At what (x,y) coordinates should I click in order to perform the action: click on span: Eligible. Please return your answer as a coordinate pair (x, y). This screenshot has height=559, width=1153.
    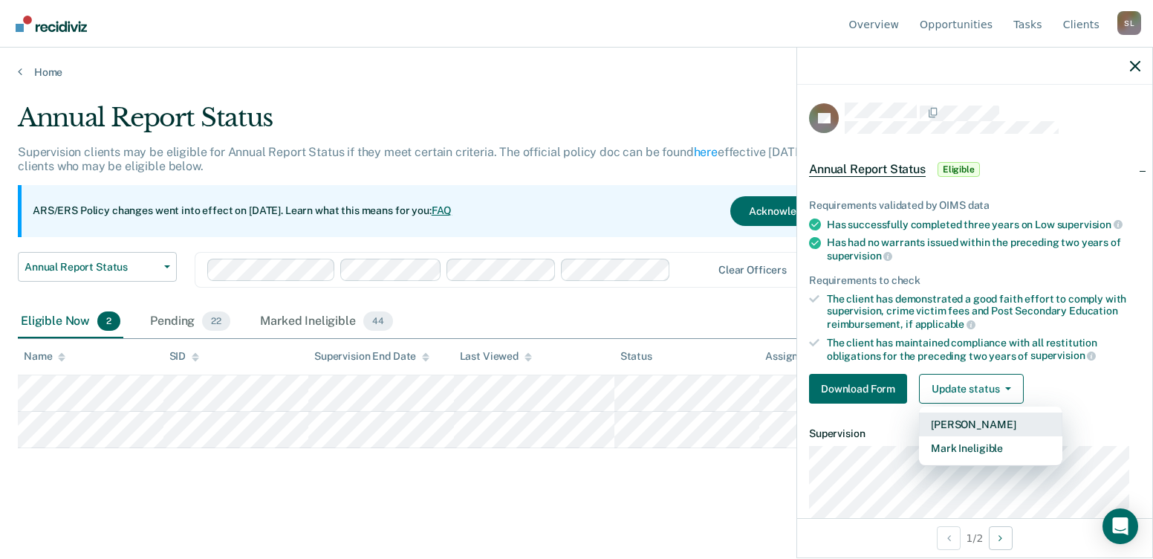
    Looking at the image, I should click on (959, 169).